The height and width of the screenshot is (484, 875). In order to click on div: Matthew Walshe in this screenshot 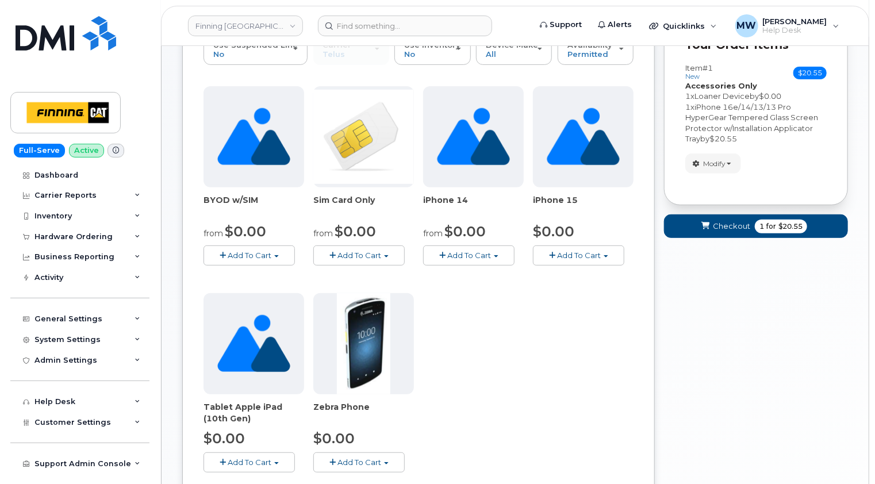, I will do `click(787, 26)`.